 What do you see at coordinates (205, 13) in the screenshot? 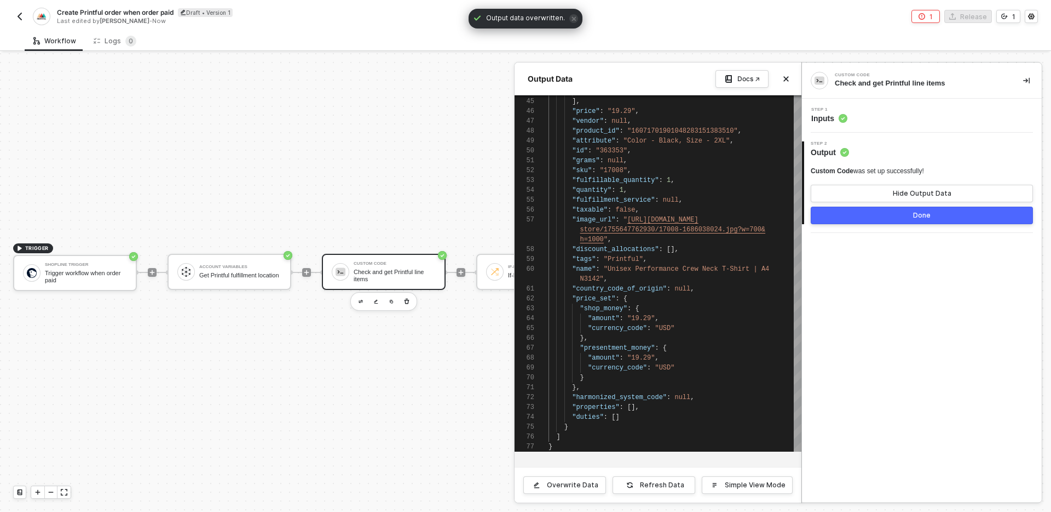
I see `div: Draft • Version 1` at bounding box center [205, 13].